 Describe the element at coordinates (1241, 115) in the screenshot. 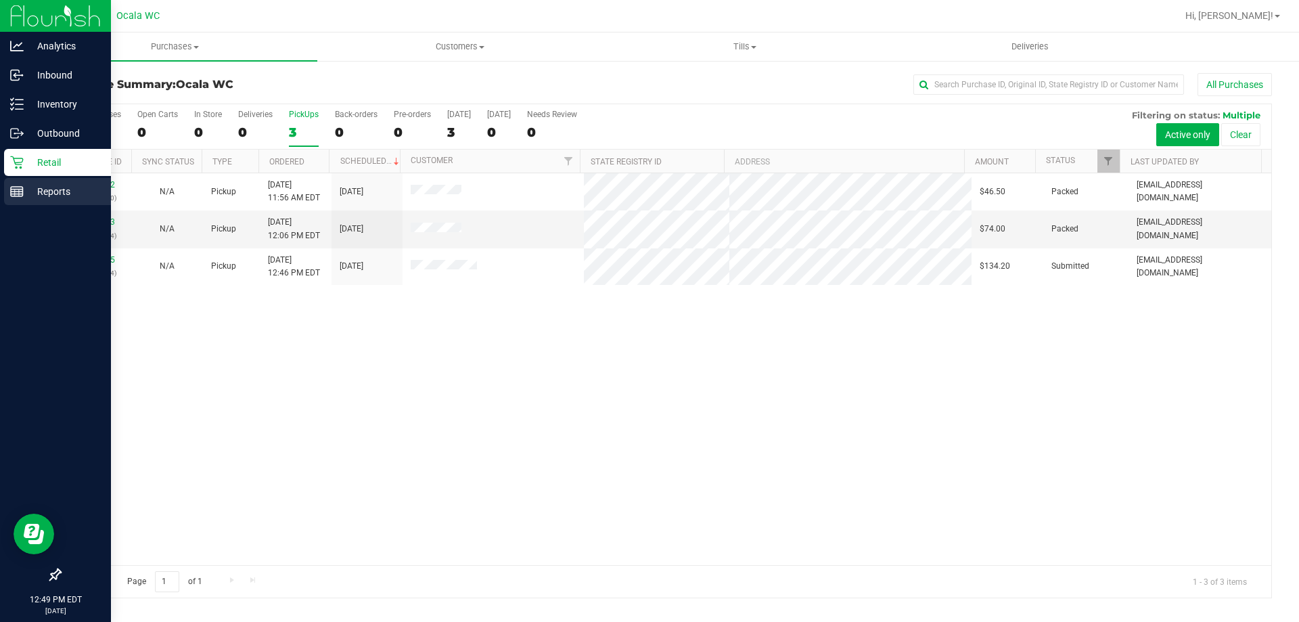

I see `span: Multiple` at that location.